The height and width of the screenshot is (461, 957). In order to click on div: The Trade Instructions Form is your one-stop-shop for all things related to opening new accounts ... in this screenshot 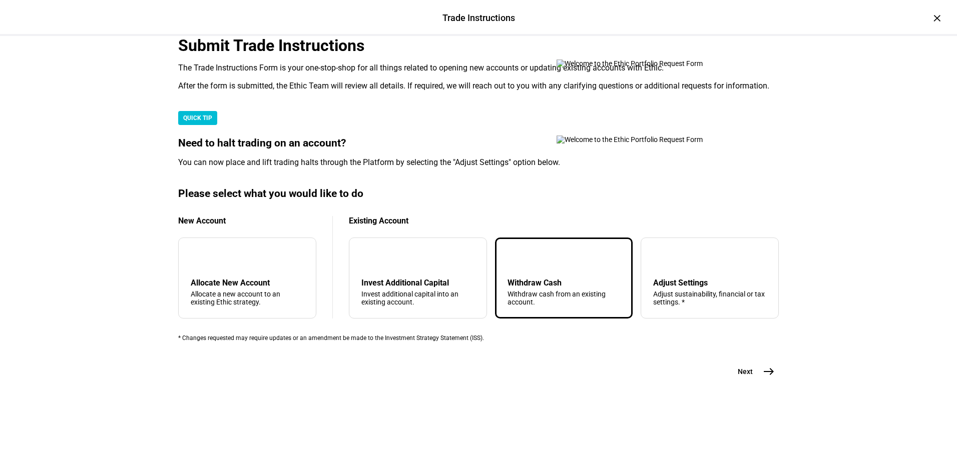, I will do `click(478, 68)`.